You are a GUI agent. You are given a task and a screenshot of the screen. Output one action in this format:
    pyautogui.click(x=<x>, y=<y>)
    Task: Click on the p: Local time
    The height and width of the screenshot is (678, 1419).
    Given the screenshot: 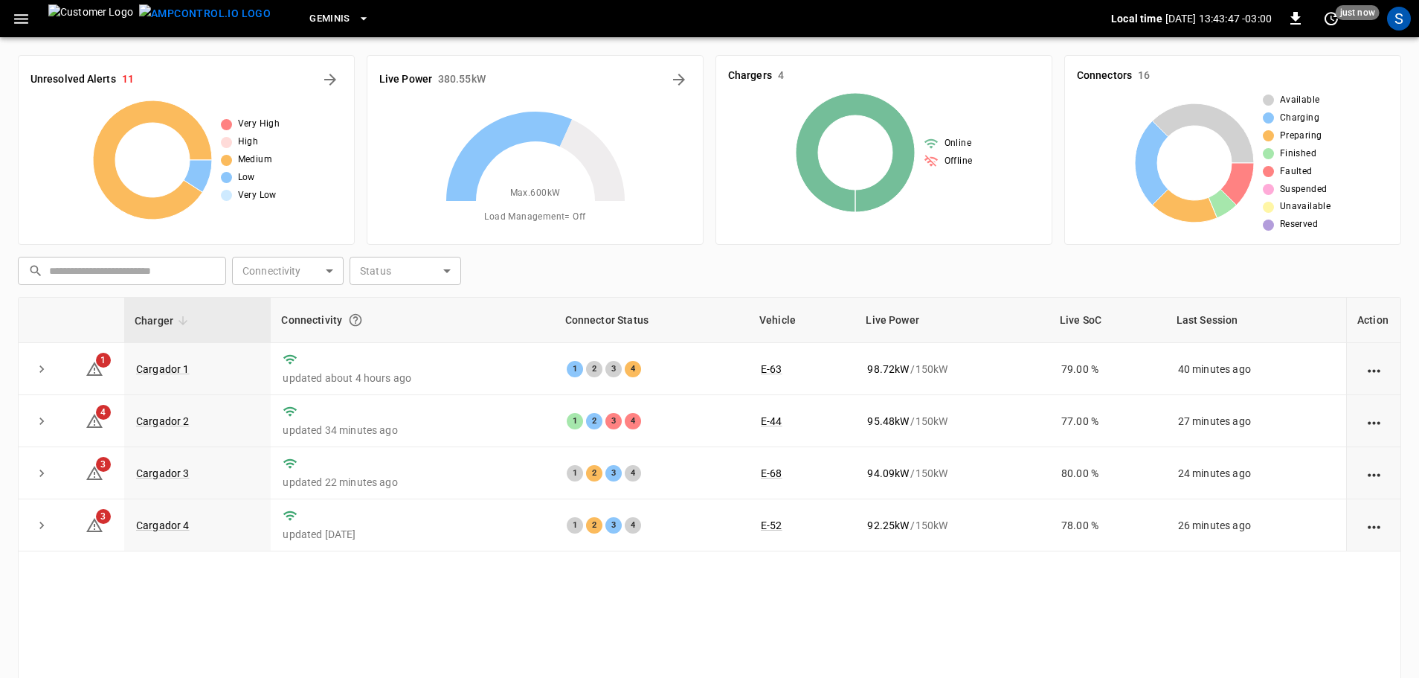 What is the action you would take?
    pyautogui.click(x=1137, y=19)
    